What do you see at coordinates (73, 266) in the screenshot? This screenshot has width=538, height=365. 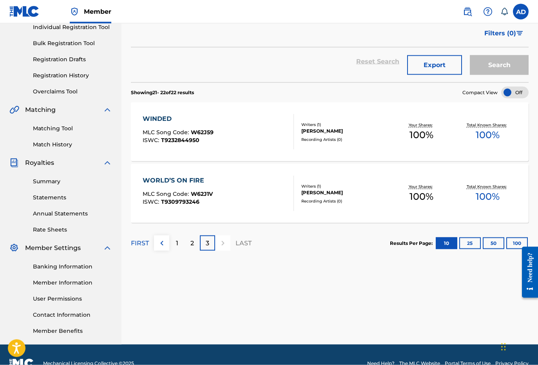 I see `a: Banking Information` at bounding box center [73, 266].